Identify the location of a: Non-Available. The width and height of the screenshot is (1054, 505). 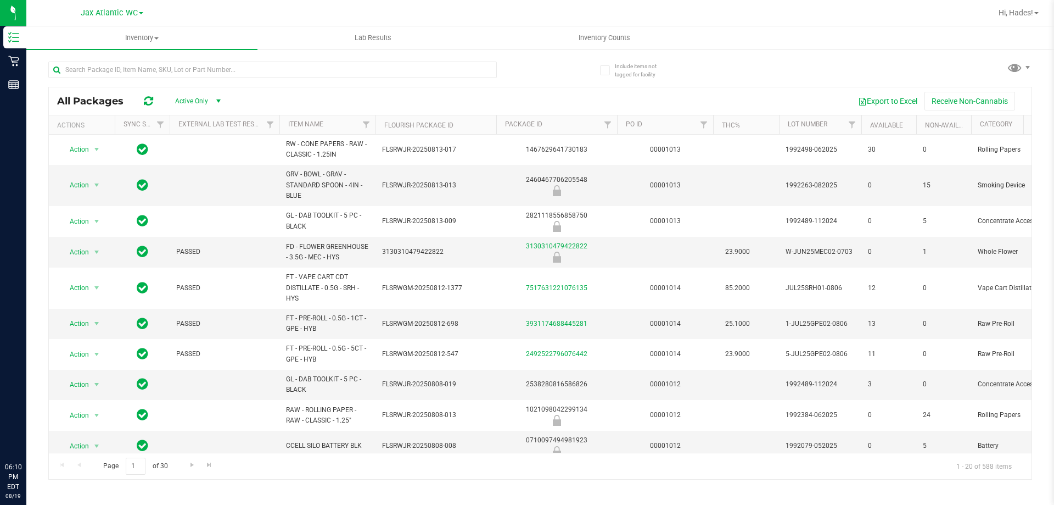
(949, 125).